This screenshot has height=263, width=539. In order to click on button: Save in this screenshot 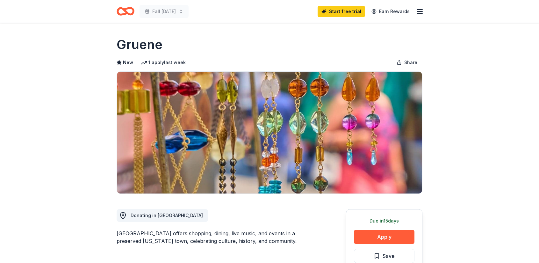, I will do `click(384, 256)`.